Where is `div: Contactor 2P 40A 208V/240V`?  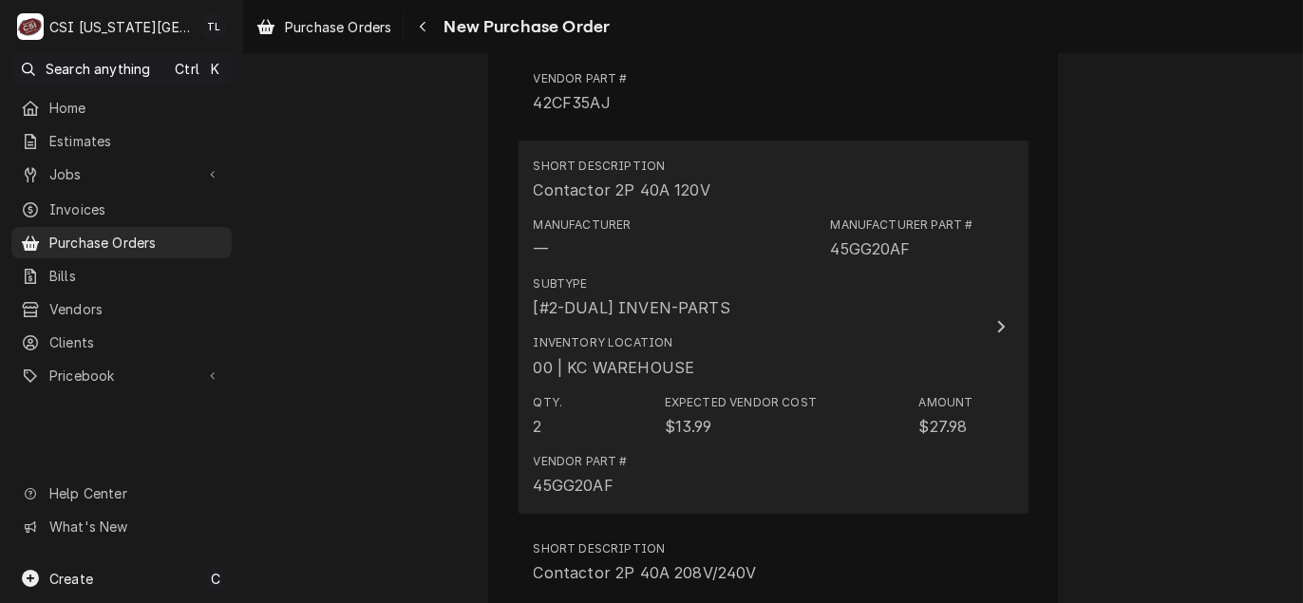
div: Contactor 2P 40A 208V/240V is located at coordinates (645, 573).